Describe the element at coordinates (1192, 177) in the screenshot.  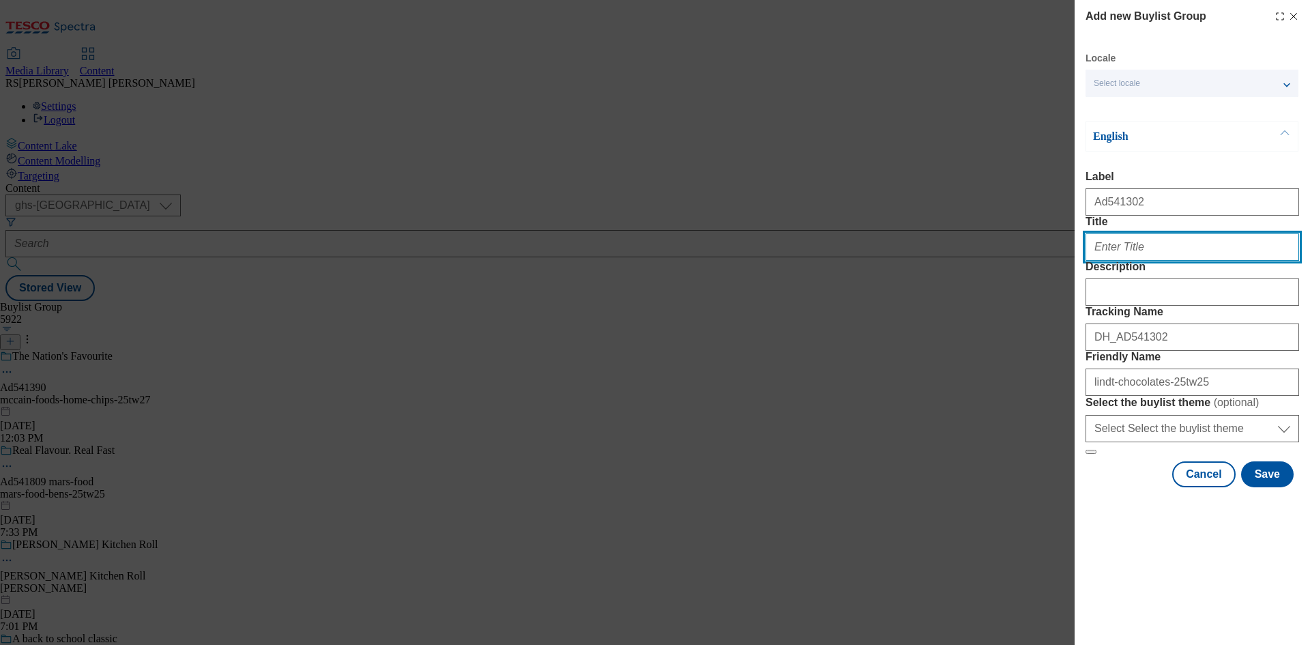
I see `label: Label` at that location.